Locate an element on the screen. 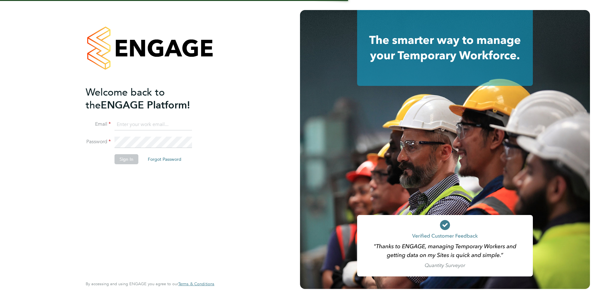 This screenshot has height=299, width=600. label: Email is located at coordinates (98, 124).